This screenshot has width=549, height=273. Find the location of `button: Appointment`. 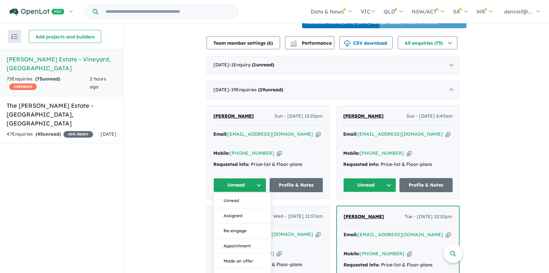

button: Appointment is located at coordinates (242, 246).